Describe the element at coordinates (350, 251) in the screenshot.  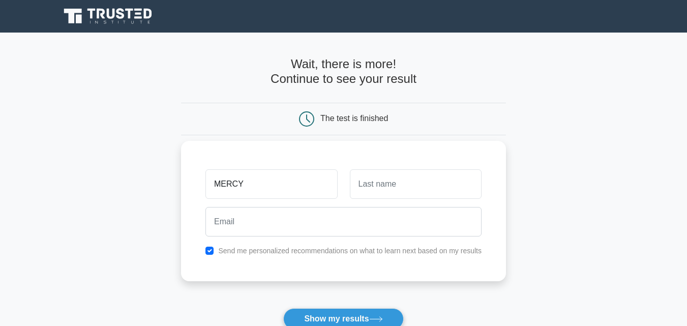
I see `label: Send me personalized recommendations on what to learn next based on my results` at that location.